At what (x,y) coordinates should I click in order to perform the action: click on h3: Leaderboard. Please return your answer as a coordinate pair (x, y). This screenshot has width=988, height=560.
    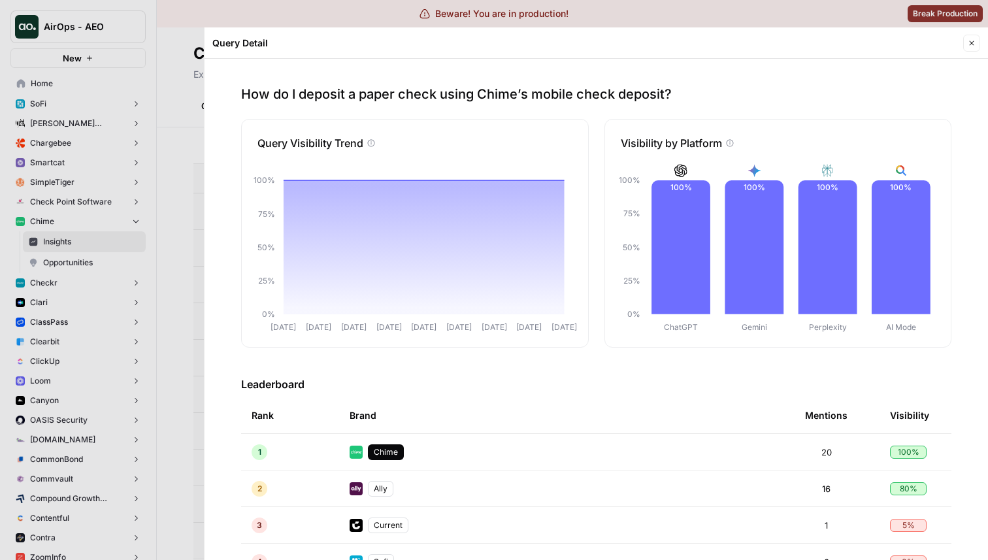
    Looking at the image, I should click on (596, 384).